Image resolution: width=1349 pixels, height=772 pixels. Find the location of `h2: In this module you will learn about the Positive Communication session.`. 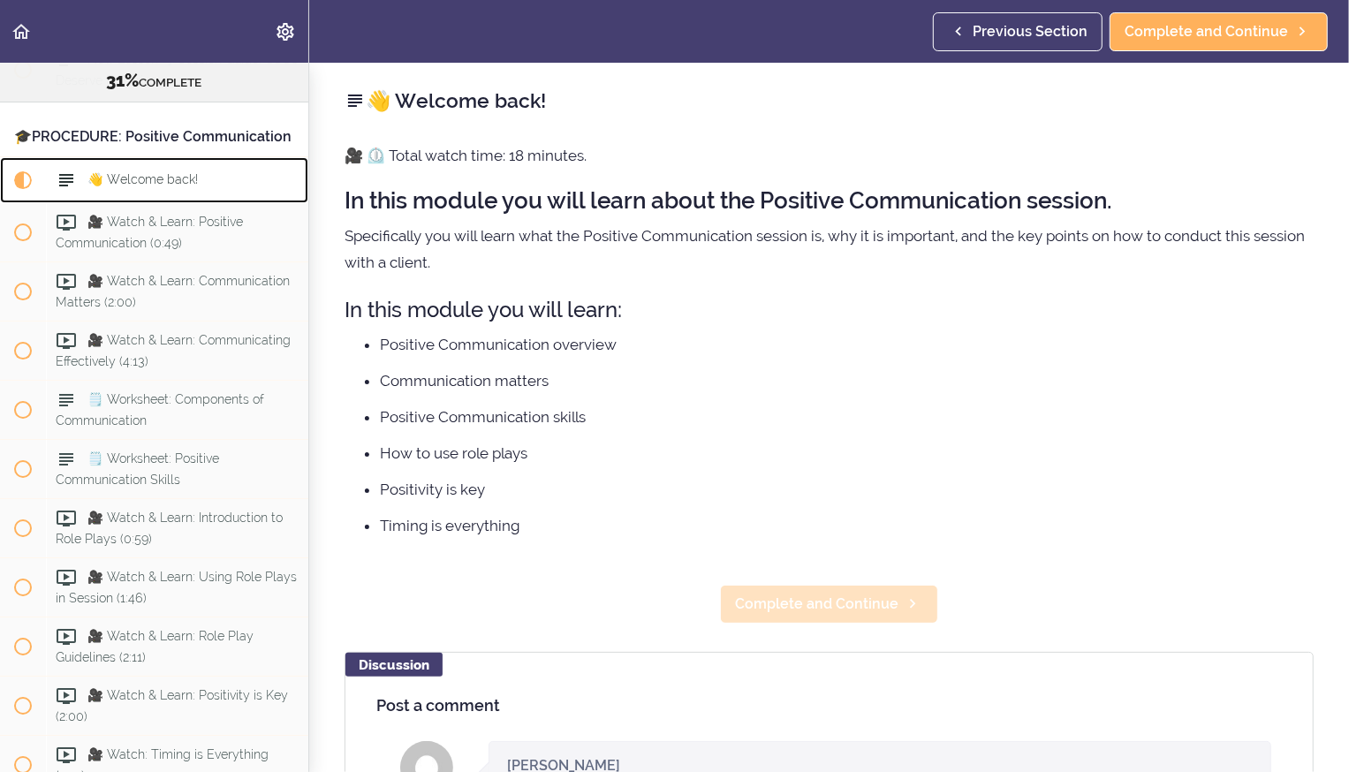

h2: In this module you will learn about the Positive Communication session. is located at coordinates (829, 201).